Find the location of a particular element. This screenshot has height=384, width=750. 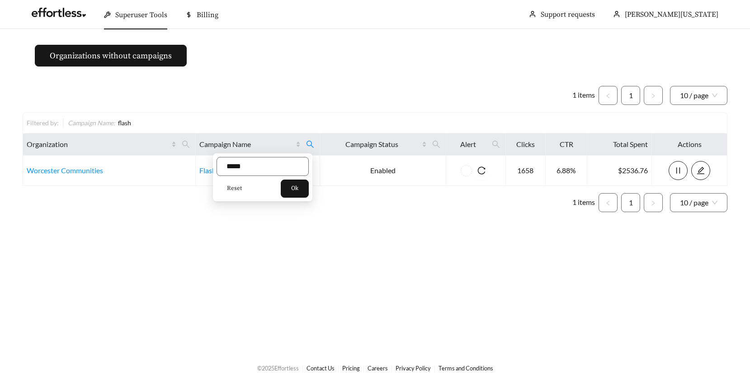

span: Organization is located at coordinates (98, 144).